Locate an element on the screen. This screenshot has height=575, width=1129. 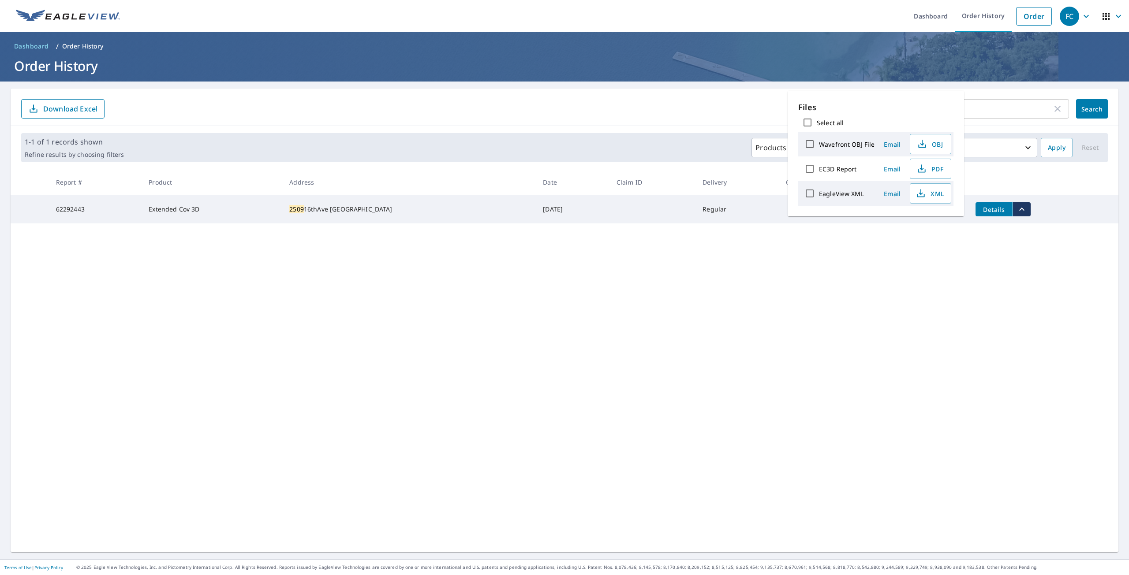
a: Privacy Policy is located at coordinates (49, 568).